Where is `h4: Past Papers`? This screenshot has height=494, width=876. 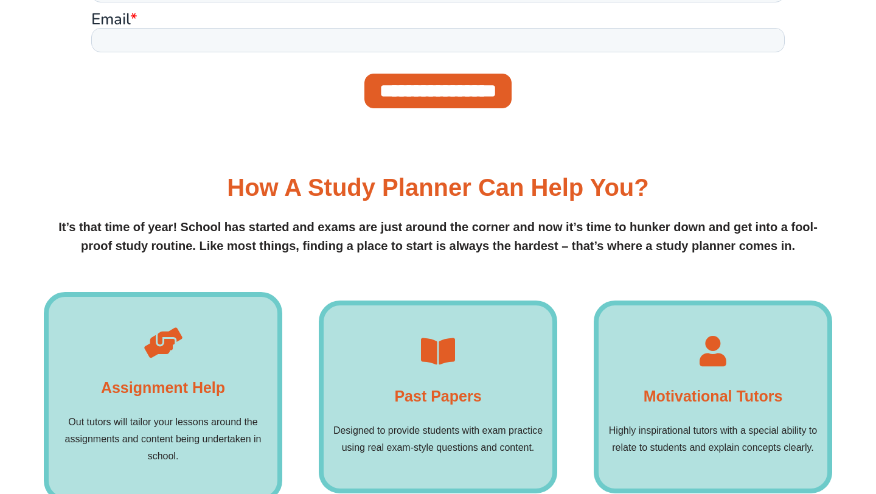 h4: Past Papers is located at coordinates (437, 396).